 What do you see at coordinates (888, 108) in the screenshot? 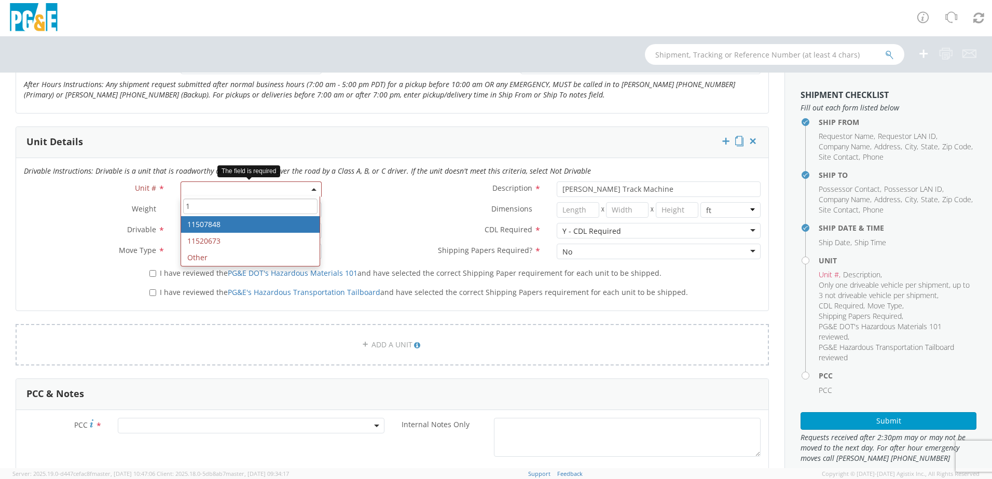
I see `span: Fill out each form listed below` at bounding box center [888, 108].